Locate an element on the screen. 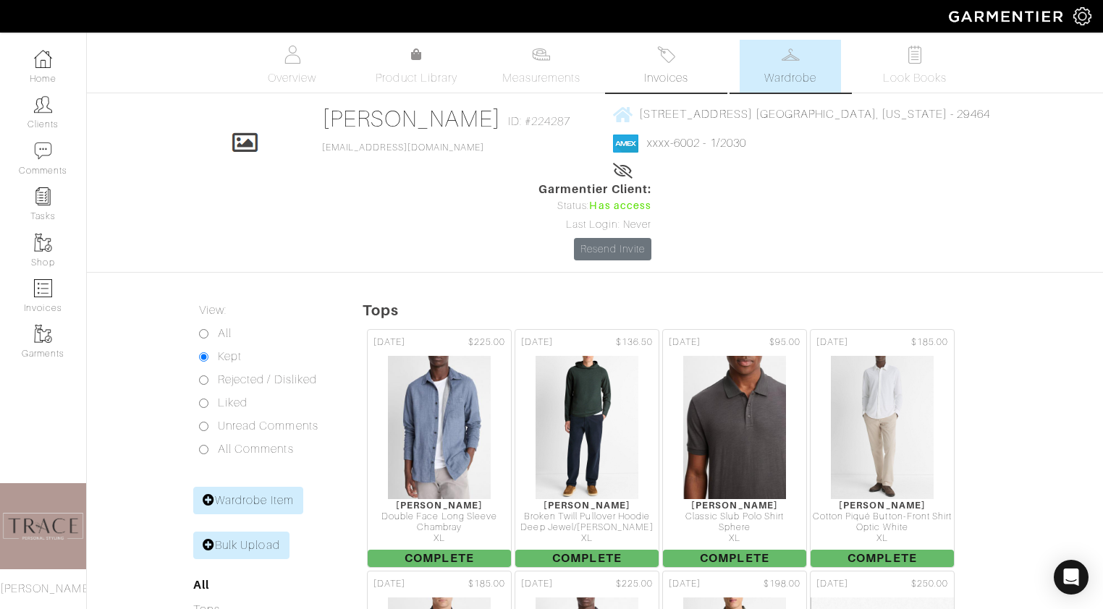 The height and width of the screenshot is (609, 1103). span: $250.00 is located at coordinates (929, 584).